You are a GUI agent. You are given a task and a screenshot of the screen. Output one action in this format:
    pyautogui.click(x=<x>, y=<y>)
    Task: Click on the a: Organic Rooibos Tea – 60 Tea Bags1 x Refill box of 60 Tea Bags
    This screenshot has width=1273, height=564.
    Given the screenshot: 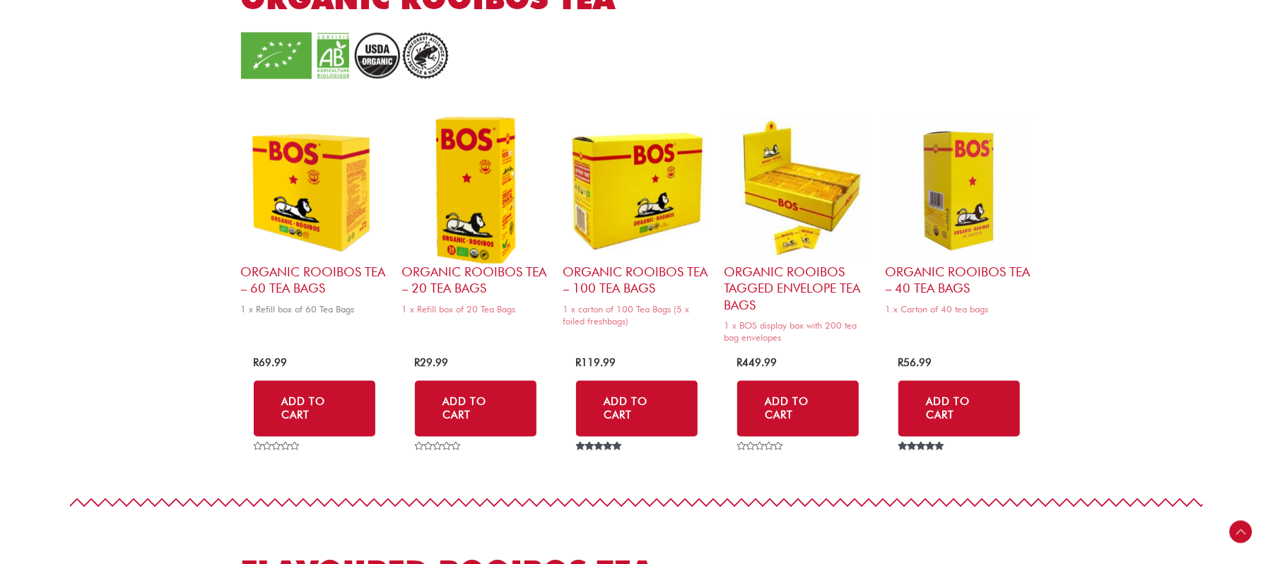 What is the action you would take?
    pyautogui.click(x=315, y=218)
    